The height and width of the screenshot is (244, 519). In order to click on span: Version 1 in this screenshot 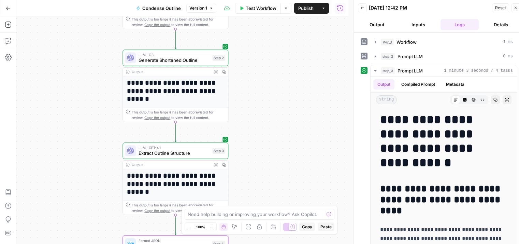, I will do `click(198, 8)`.